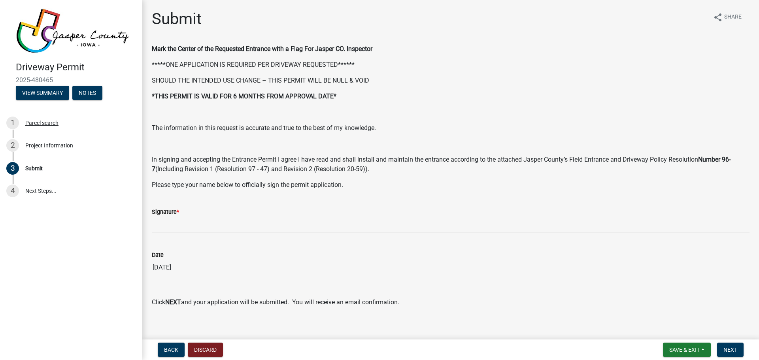 This screenshot has height=360, width=759. What do you see at coordinates (450, 81) in the screenshot?
I see `p: SHOULD THE INTENDED USE CHANGE – THIS PERMIT WILL BE NULL & VOID` at bounding box center [450, 81].